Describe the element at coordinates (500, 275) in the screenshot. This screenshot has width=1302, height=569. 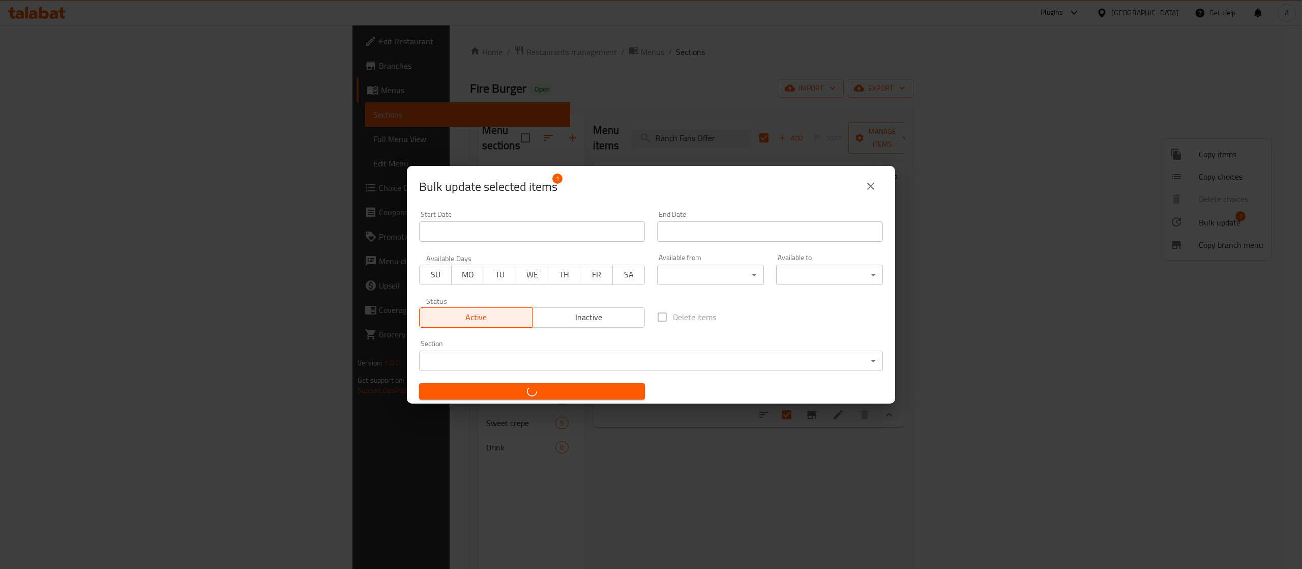
I see `button: TU` at that location.